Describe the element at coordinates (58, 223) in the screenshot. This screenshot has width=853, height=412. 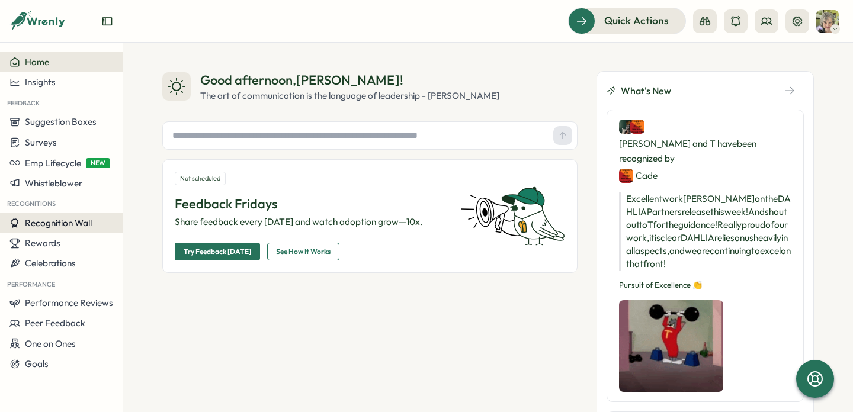
I see `span: Recognition Wall` at that location.